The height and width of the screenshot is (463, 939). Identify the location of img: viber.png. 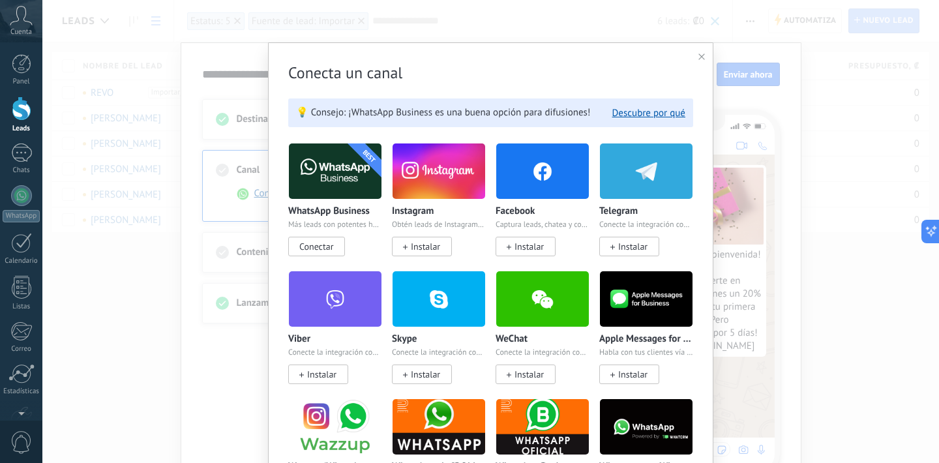
(335, 299).